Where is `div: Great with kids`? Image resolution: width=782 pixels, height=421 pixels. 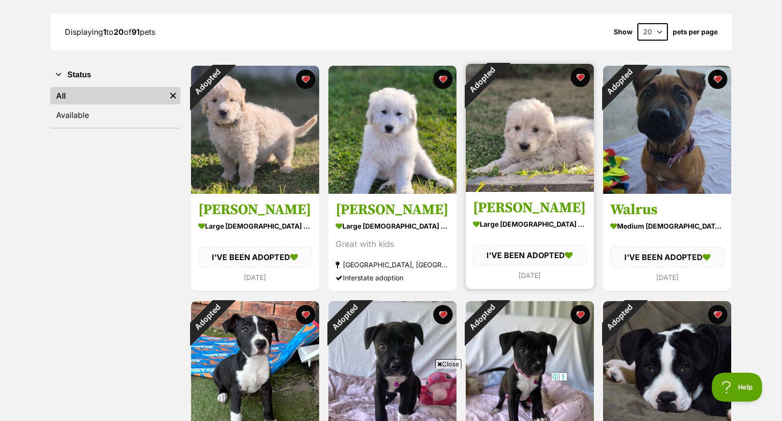 div: Great with kids is located at coordinates (392, 245).